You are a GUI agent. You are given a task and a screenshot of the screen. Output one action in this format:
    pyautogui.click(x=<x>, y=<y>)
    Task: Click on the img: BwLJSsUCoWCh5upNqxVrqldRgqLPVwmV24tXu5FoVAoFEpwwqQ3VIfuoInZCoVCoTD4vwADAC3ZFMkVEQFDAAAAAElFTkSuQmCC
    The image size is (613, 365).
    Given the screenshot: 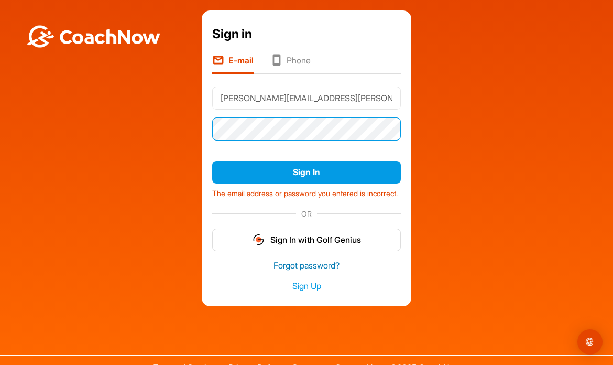 What is the action you would take?
    pyautogui.click(x=93, y=36)
    